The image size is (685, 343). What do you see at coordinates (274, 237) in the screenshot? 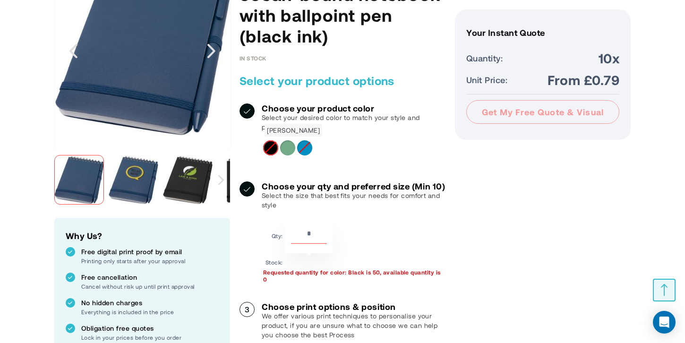
I see `td: Qty:` at bounding box center [274, 237].